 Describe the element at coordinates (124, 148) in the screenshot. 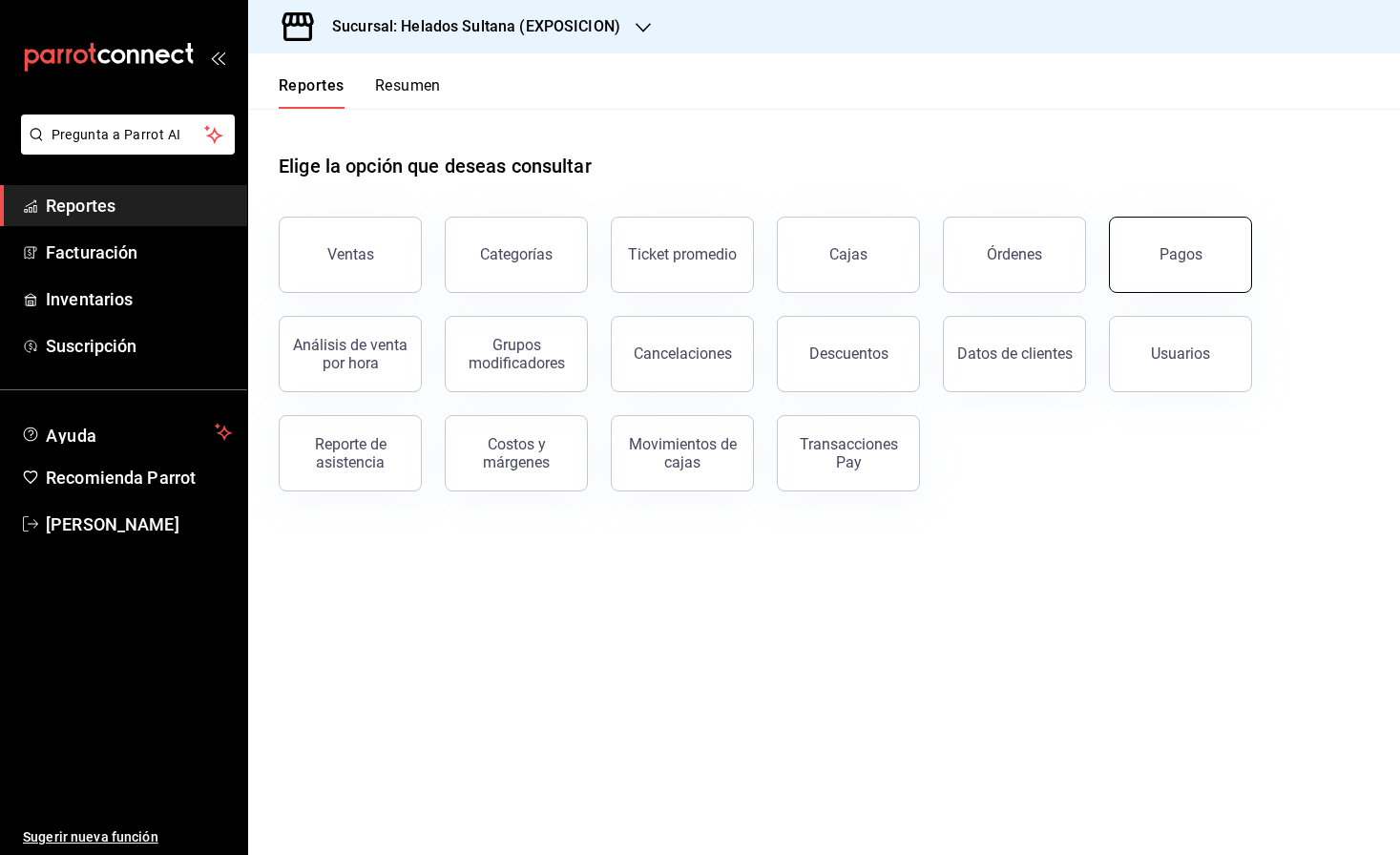

I see `a: Pregunta a Parrot AI` at that location.